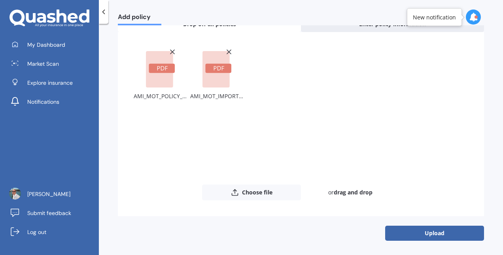  What do you see at coordinates (140, 18) in the screenshot?
I see `span: Add policy` at bounding box center [140, 18].